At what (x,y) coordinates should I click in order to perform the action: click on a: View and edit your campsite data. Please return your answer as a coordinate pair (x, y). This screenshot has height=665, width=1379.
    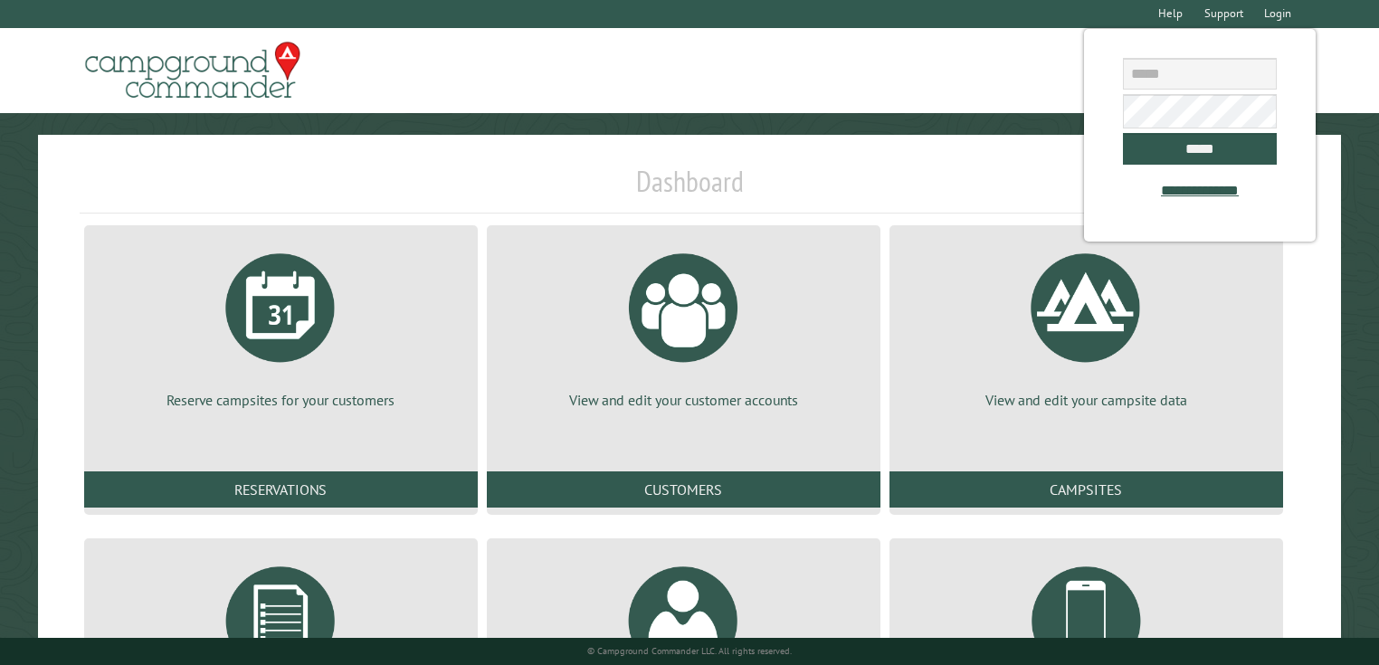
    Looking at the image, I should click on (1086, 325).